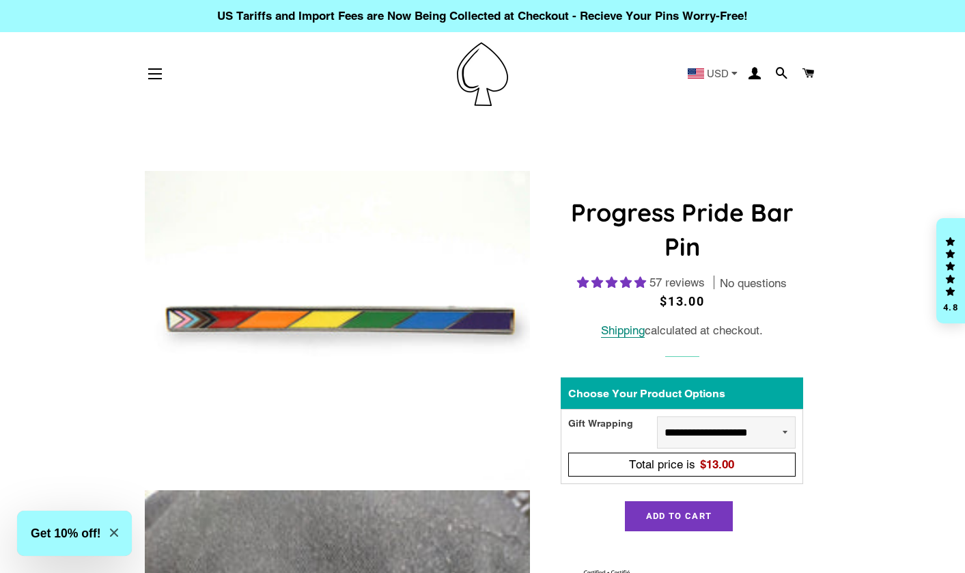  What do you see at coordinates (682, 464) in the screenshot?
I see `div: Total price is$13.00` at bounding box center [682, 464].